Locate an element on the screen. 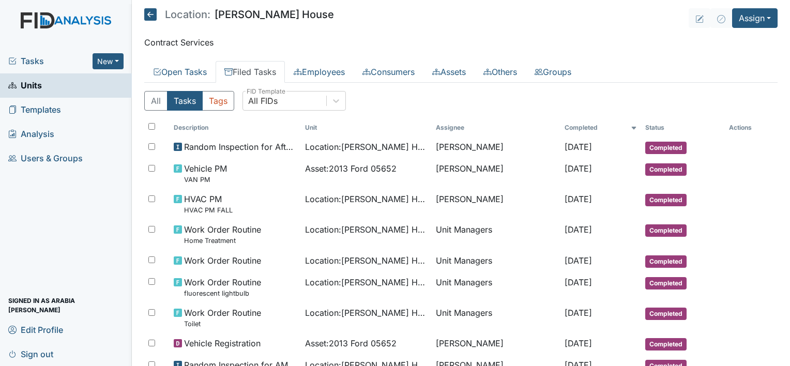 The width and height of the screenshot is (790, 366). span: Users & Groups is located at coordinates (46, 158).